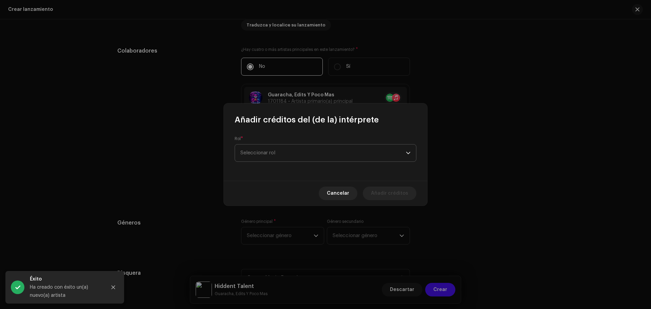 Image resolution: width=651 pixels, height=309 pixels. I want to click on button: Añadir créditos, so click(389, 193).